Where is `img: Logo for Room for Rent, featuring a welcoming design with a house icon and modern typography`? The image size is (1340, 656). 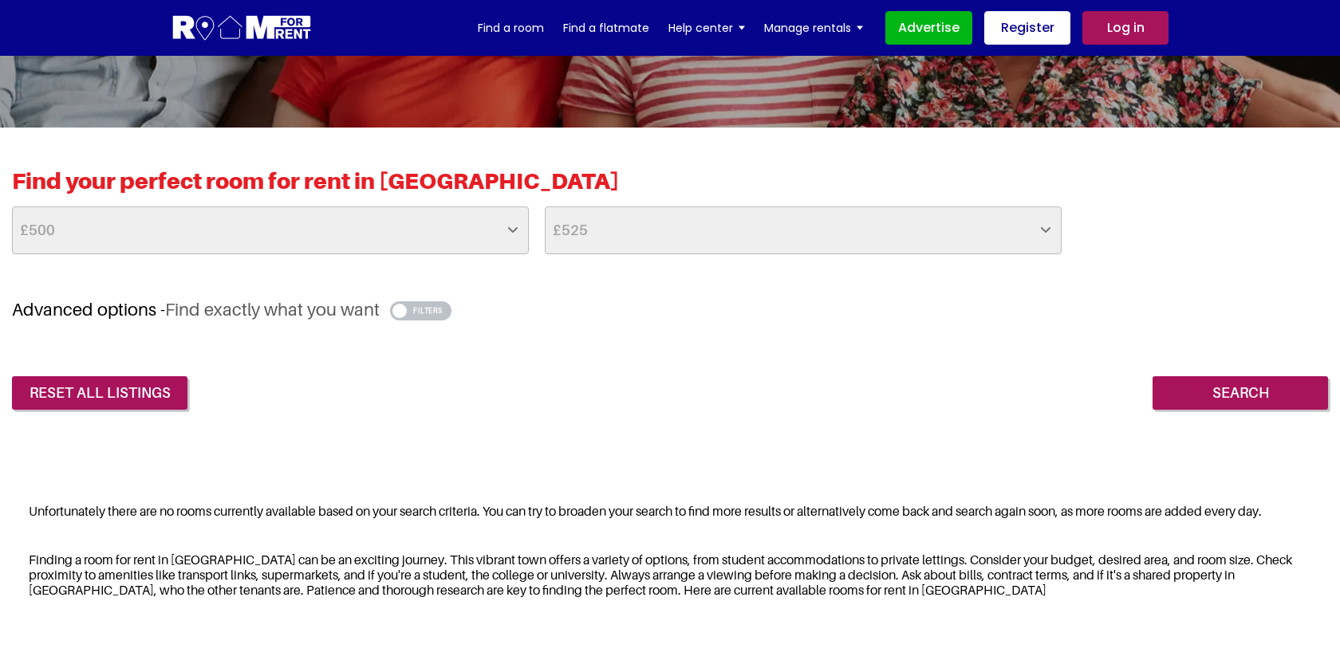 img: Logo for Room for Rent, featuring a welcoming design with a house icon and modern typography is located at coordinates (242, 28).